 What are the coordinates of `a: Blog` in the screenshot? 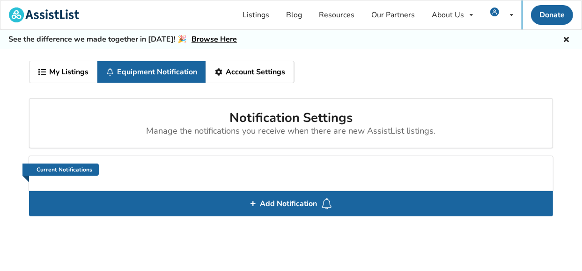 It's located at (294, 15).